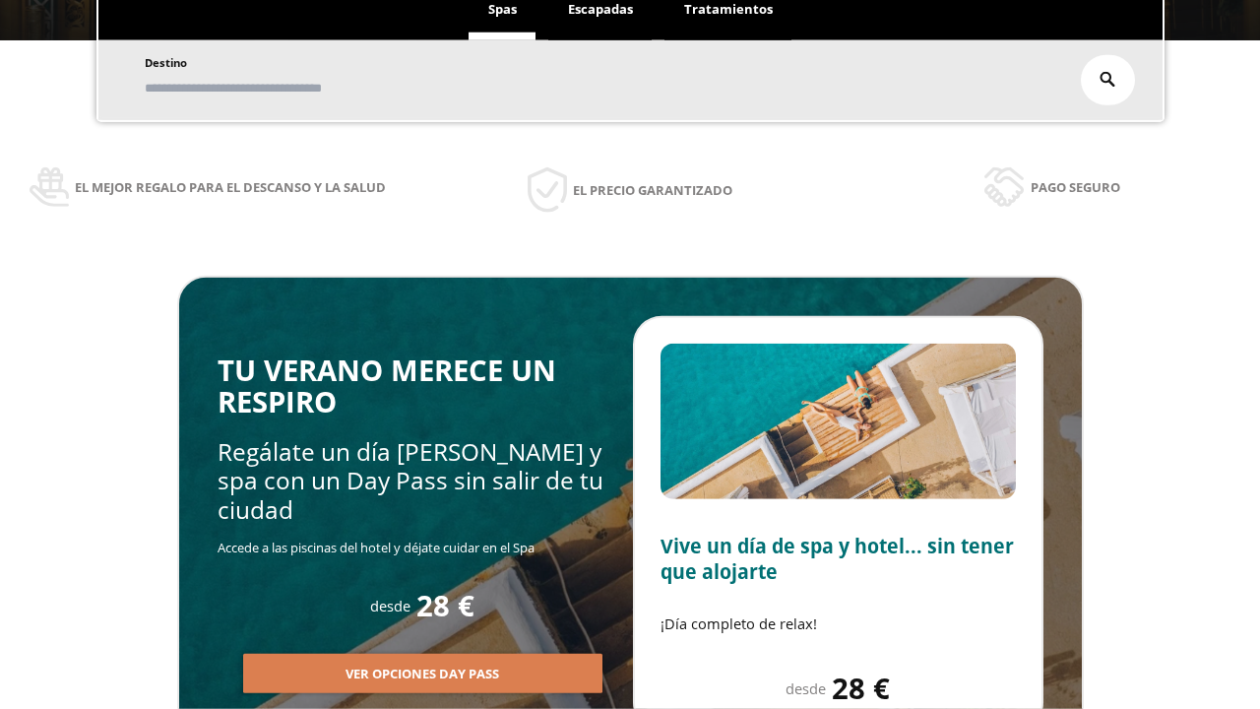 Image resolution: width=1260 pixels, height=709 pixels. Describe the element at coordinates (738, 623) in the screenshot. I see `span: ¡Día completo de relax!` at that location.